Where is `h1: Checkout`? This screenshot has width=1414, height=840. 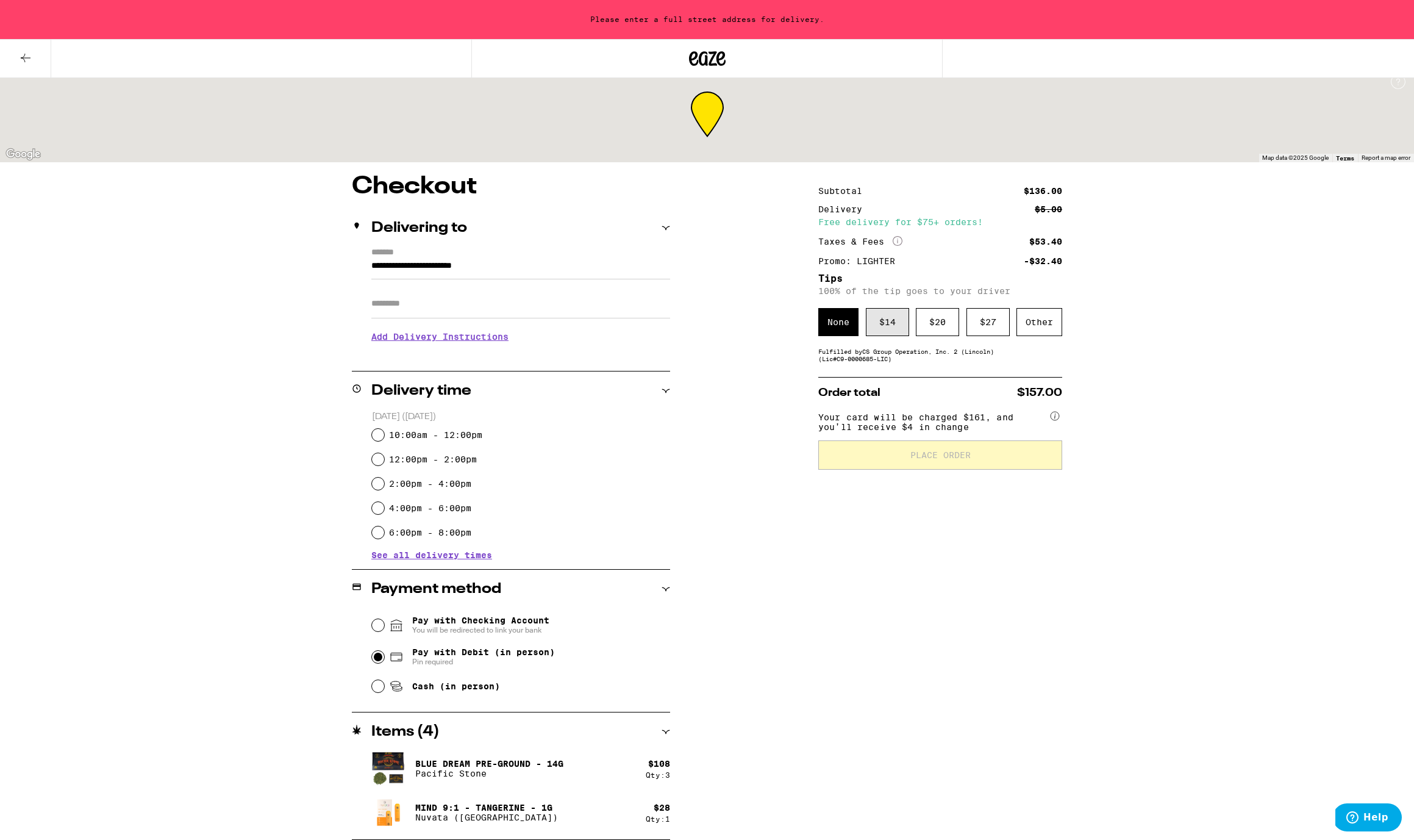
h1: Checkout is located at coordinates (511, 187).